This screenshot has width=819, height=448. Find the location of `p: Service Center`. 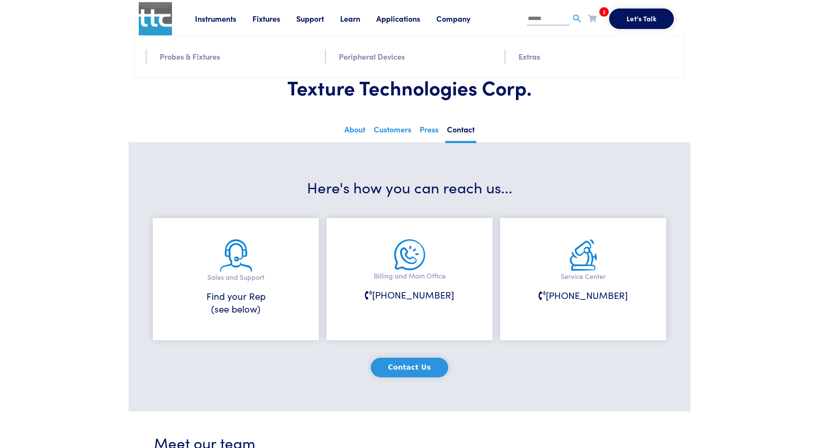

p: Service Center is located at coordinates (583, 276).